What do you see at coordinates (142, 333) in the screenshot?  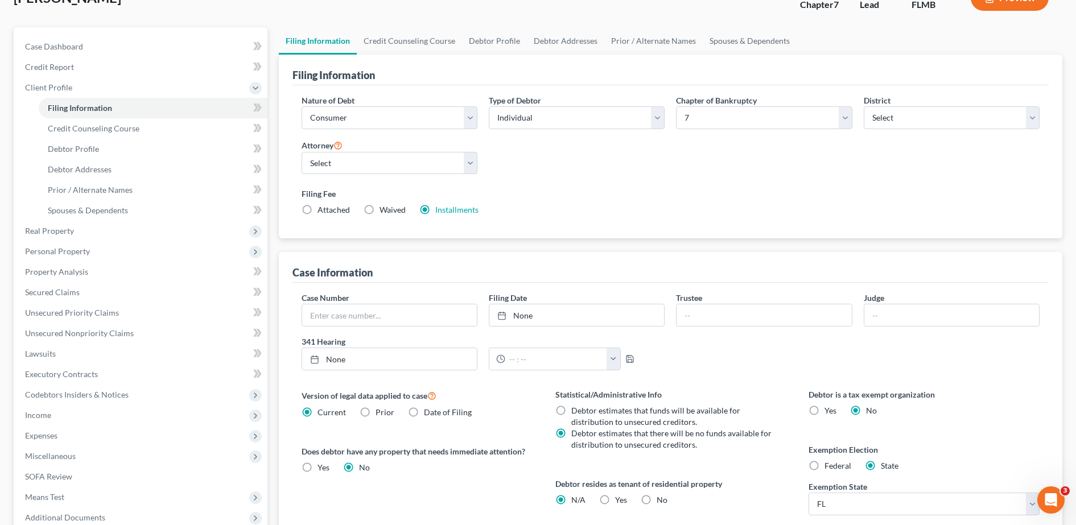 I see `a: Unsecured Nonpriority Claims` at bounding box center [142, 333].